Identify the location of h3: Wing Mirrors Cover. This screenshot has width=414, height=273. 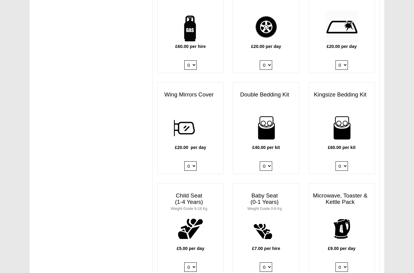
(190, 95).